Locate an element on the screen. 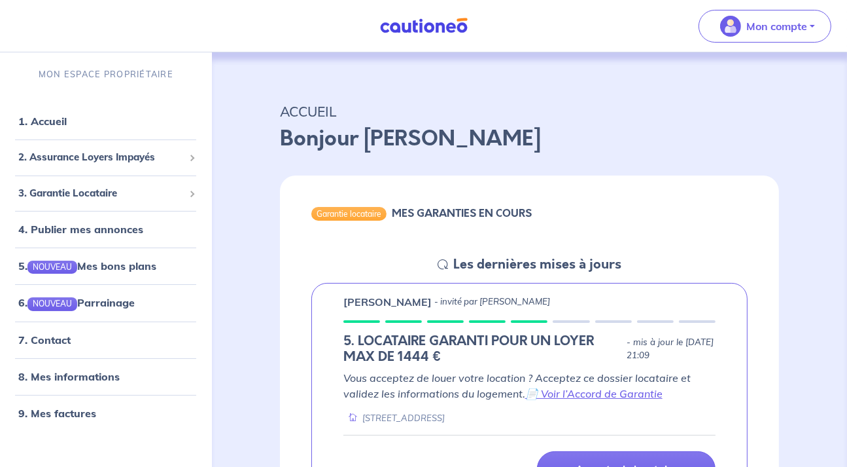 This screenshot has width=847, height=467. p: Mon compte is located at coordinates (777, 26).